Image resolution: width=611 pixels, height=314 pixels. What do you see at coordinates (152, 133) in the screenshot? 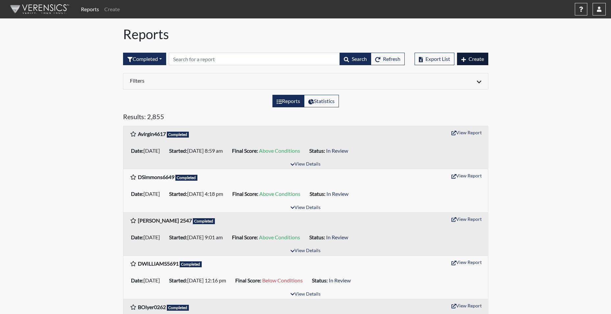
I see `b: Avirgin4617` at bounding box center [152, 133].